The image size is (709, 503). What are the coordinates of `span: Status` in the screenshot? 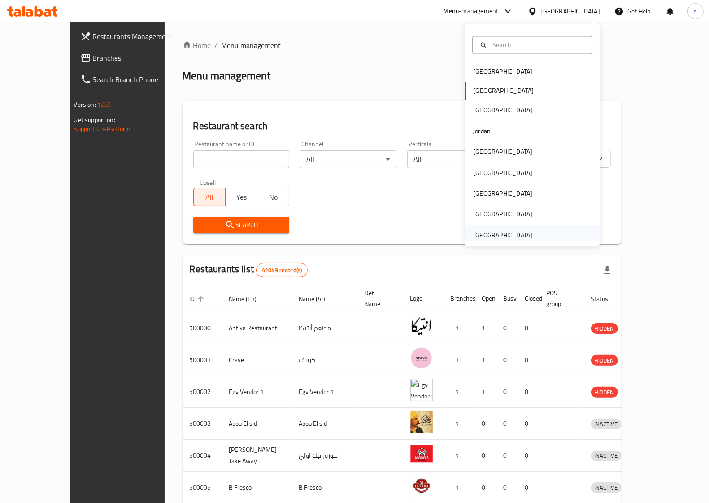 It's located at (606, 299).